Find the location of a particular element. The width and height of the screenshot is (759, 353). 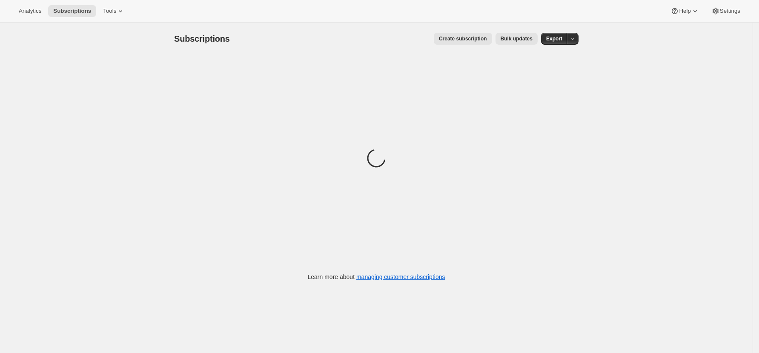

button: Analytics is located at coordinates (30, 11).